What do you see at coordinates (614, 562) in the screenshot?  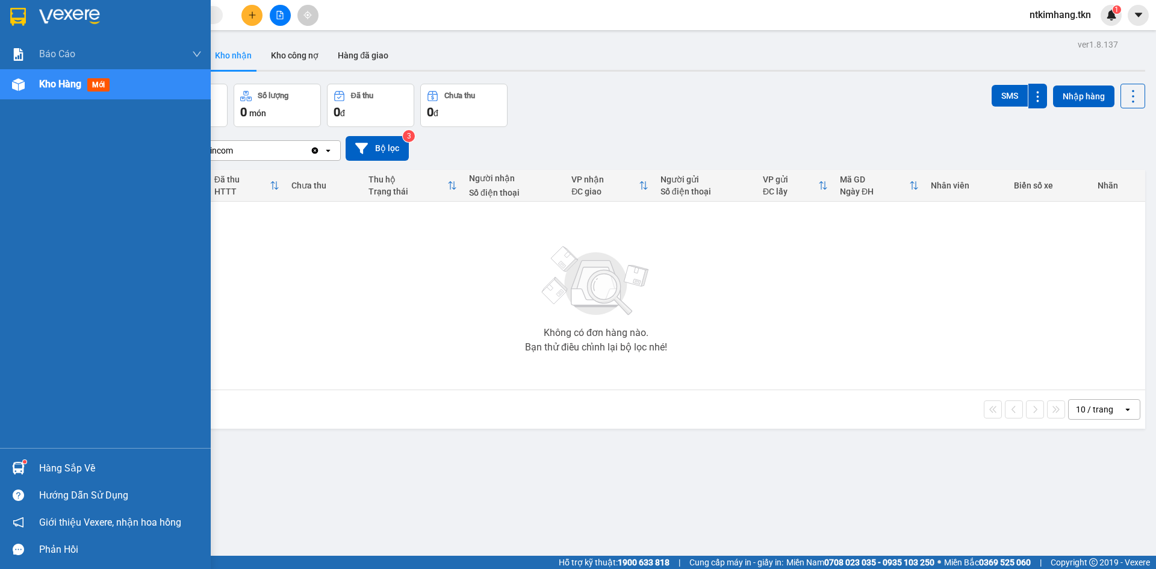 I see `span: Hỗ trợ kỹ thuật:` at bounding box center [614, 562].